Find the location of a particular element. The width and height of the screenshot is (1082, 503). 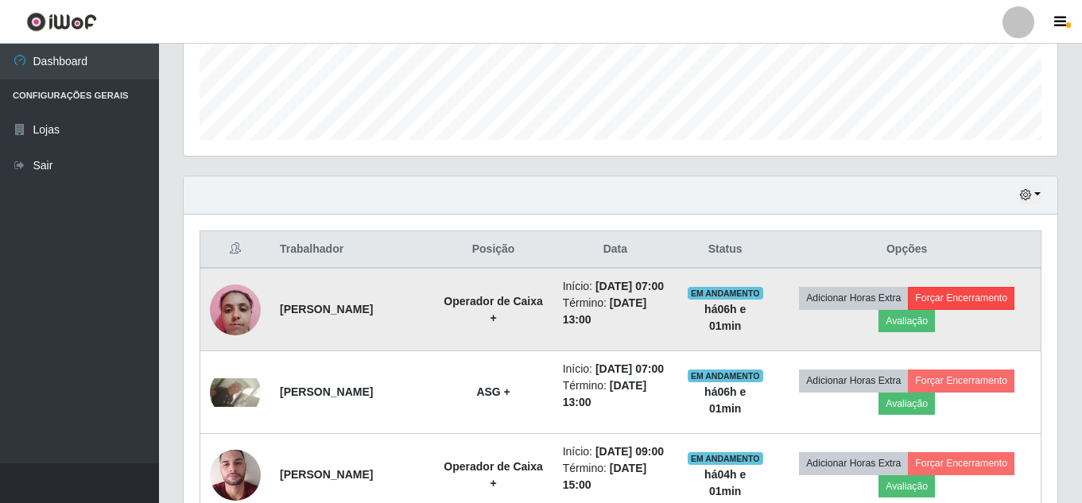

strong: há 04 h e 01 min is located at coordinates (725, 483).